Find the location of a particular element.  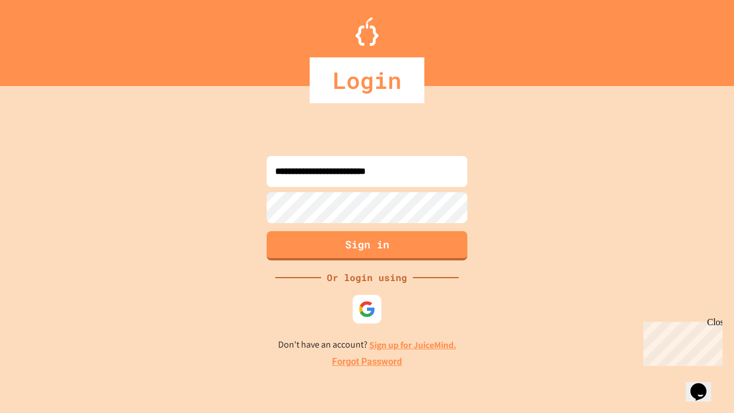

img: Logo.svg is located at coordinates (367, 32).